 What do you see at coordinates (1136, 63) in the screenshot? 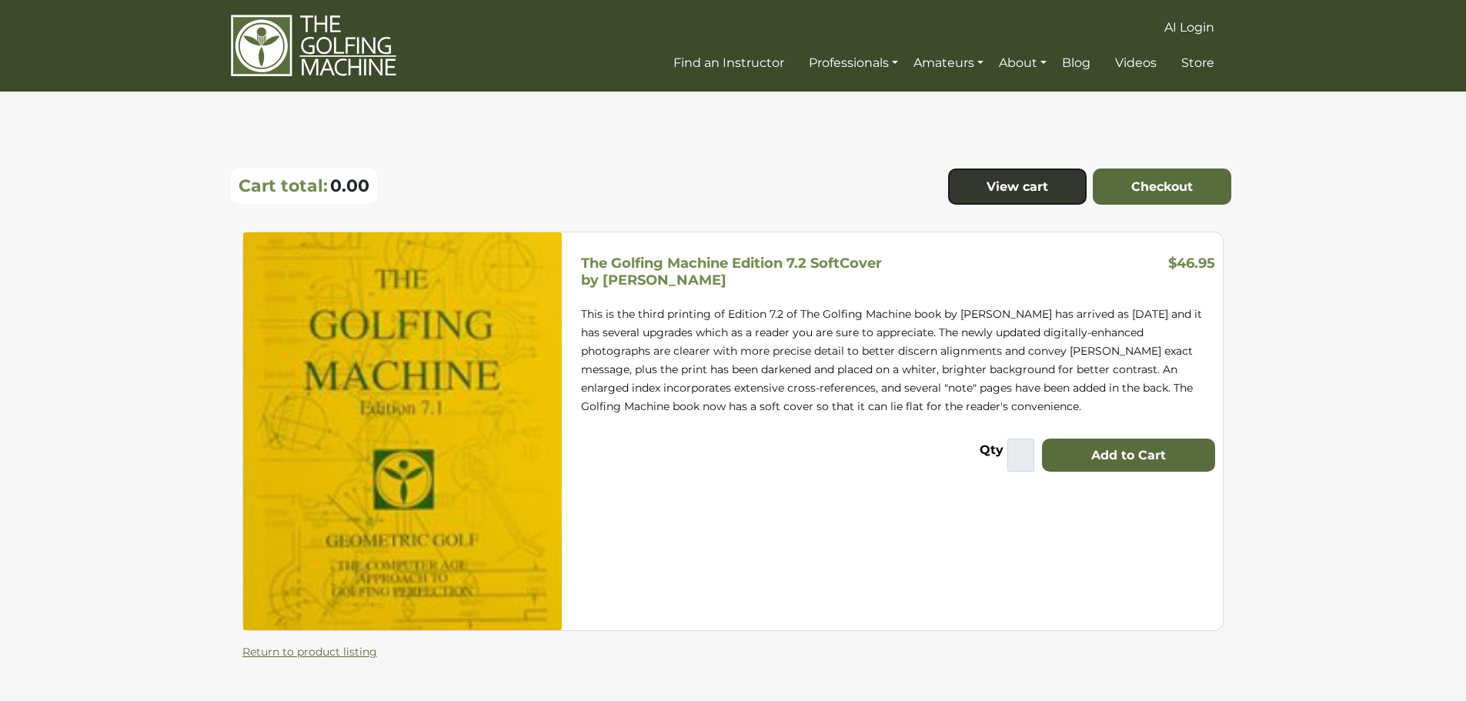
I see `a: Videos` at bounding box center [1136, 63].